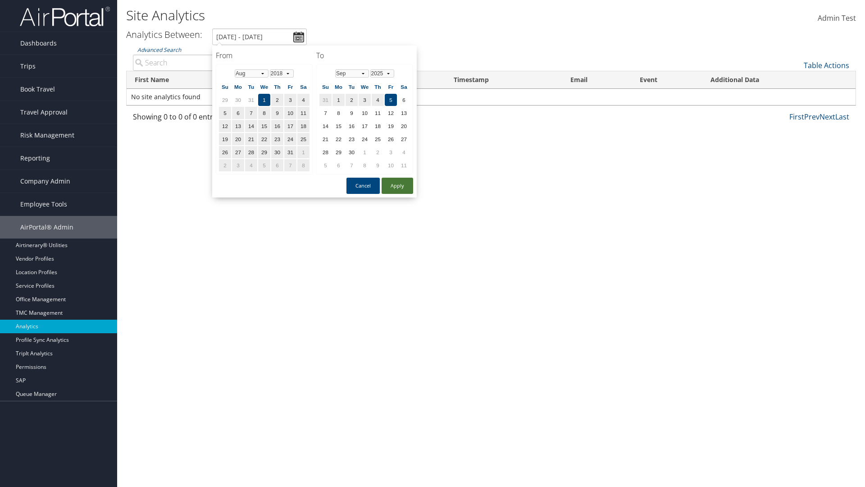 This screenshot has height=487, width=865. I want to click on span: Dashboards, so click(38, 43).